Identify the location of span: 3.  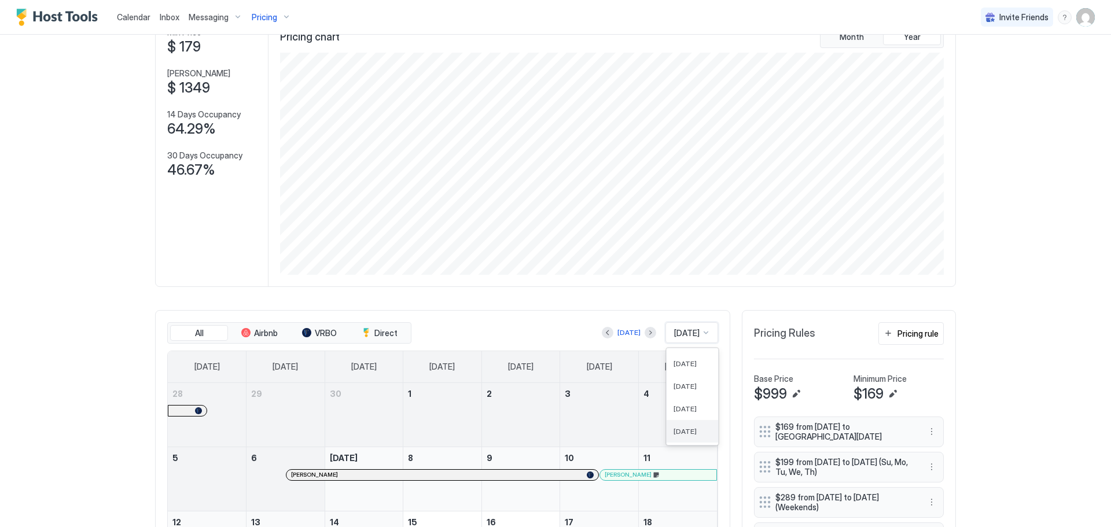
(567, 393).